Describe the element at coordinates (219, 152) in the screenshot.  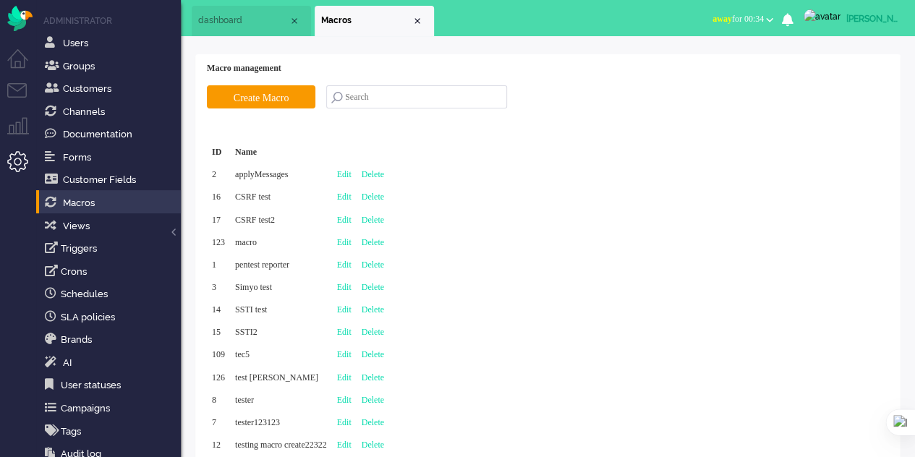
I see `div: ID` at that location.